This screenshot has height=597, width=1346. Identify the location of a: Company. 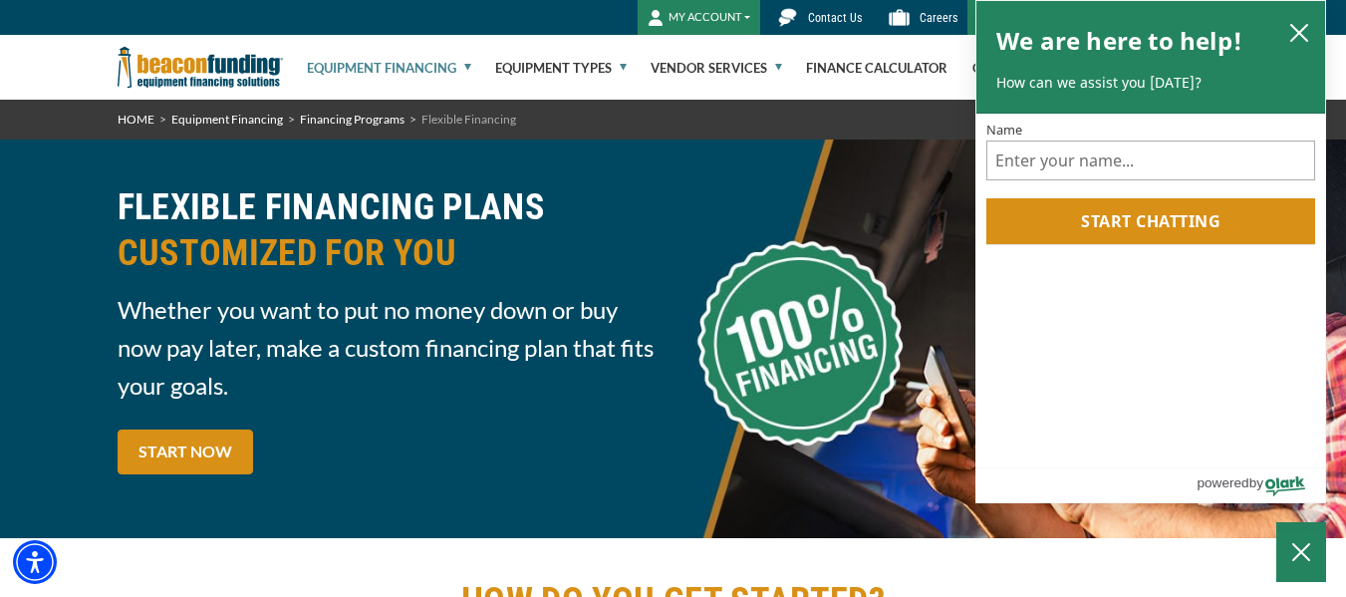
(1013, 68).